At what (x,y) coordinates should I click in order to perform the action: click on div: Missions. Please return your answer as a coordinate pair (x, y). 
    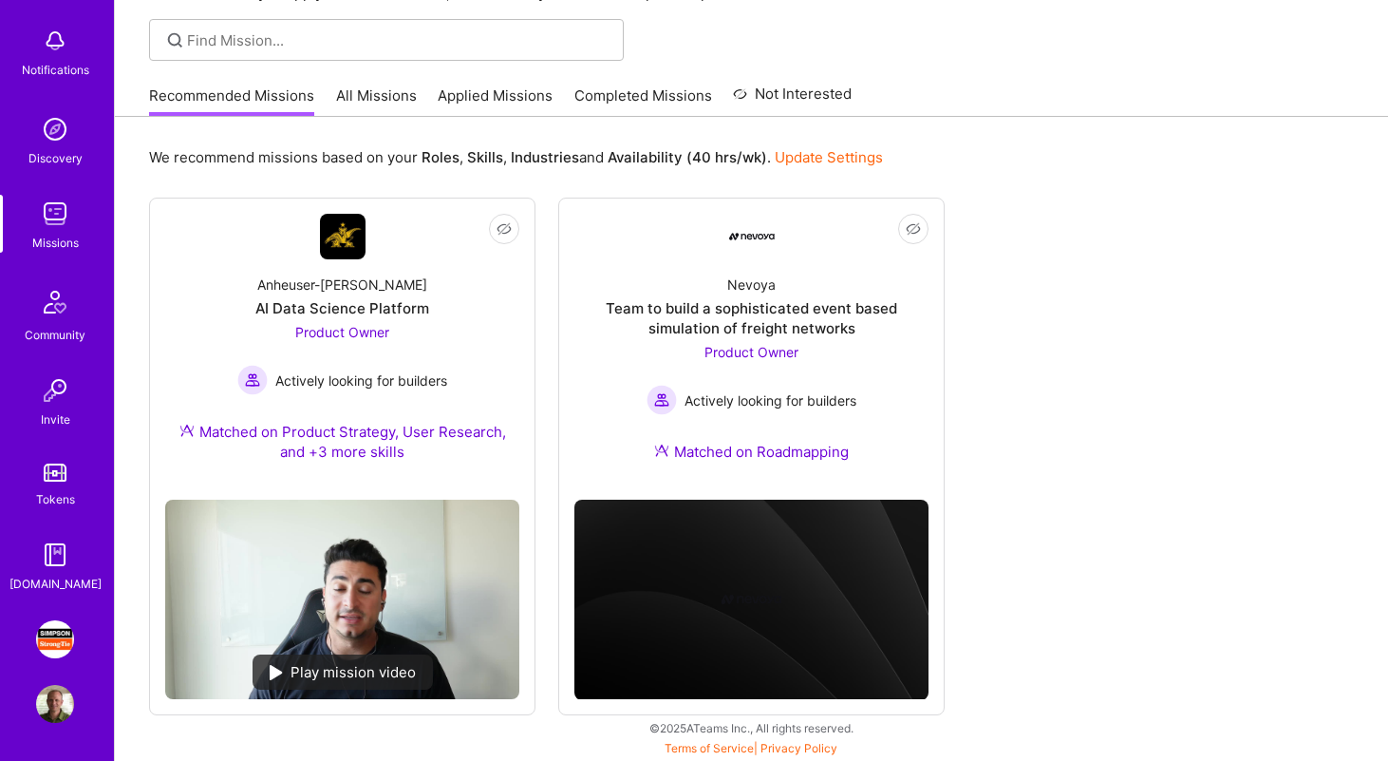
    Looking at the image, I should click on (55, 242).